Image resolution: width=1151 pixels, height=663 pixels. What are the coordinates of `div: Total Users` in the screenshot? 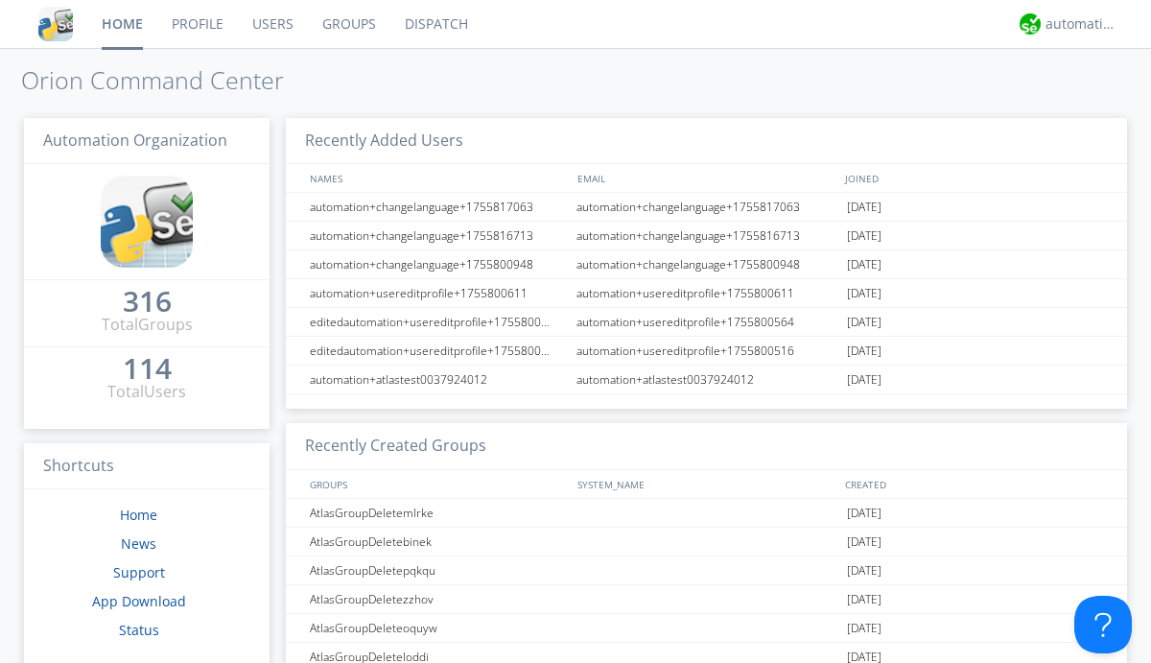 It's located at (147, 391).